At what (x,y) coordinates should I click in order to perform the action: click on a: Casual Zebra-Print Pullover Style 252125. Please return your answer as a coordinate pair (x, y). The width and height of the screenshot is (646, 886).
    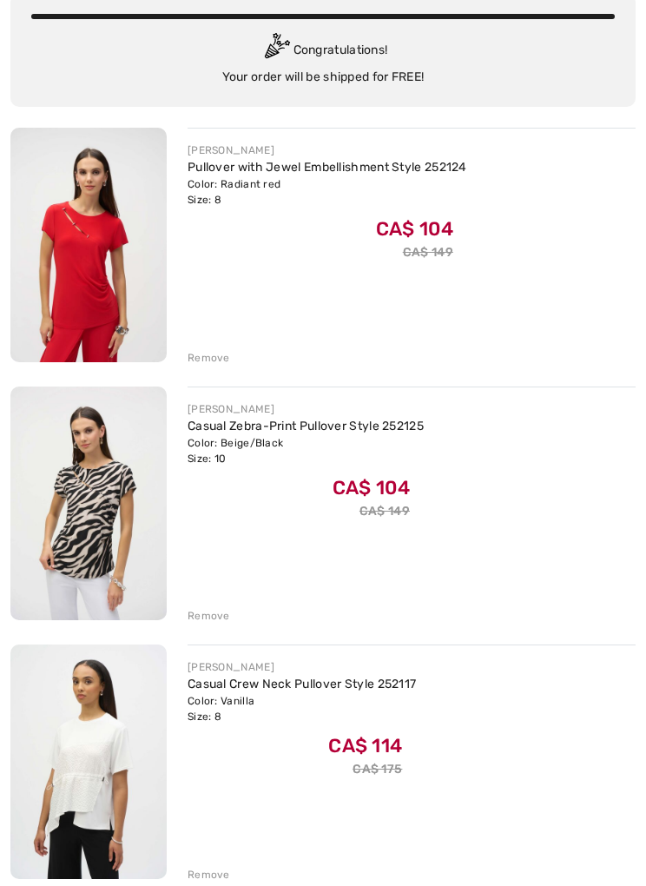
    Looking at the image, I should click on (306, 426).